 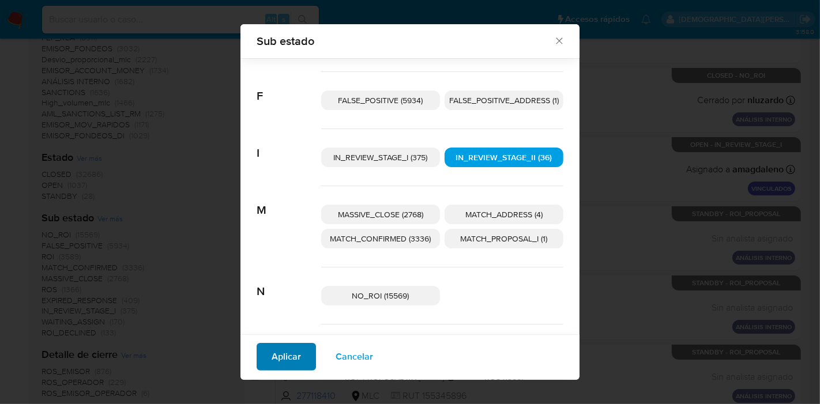 I want to click on span: Cancelar, so click(x=354, y=357).